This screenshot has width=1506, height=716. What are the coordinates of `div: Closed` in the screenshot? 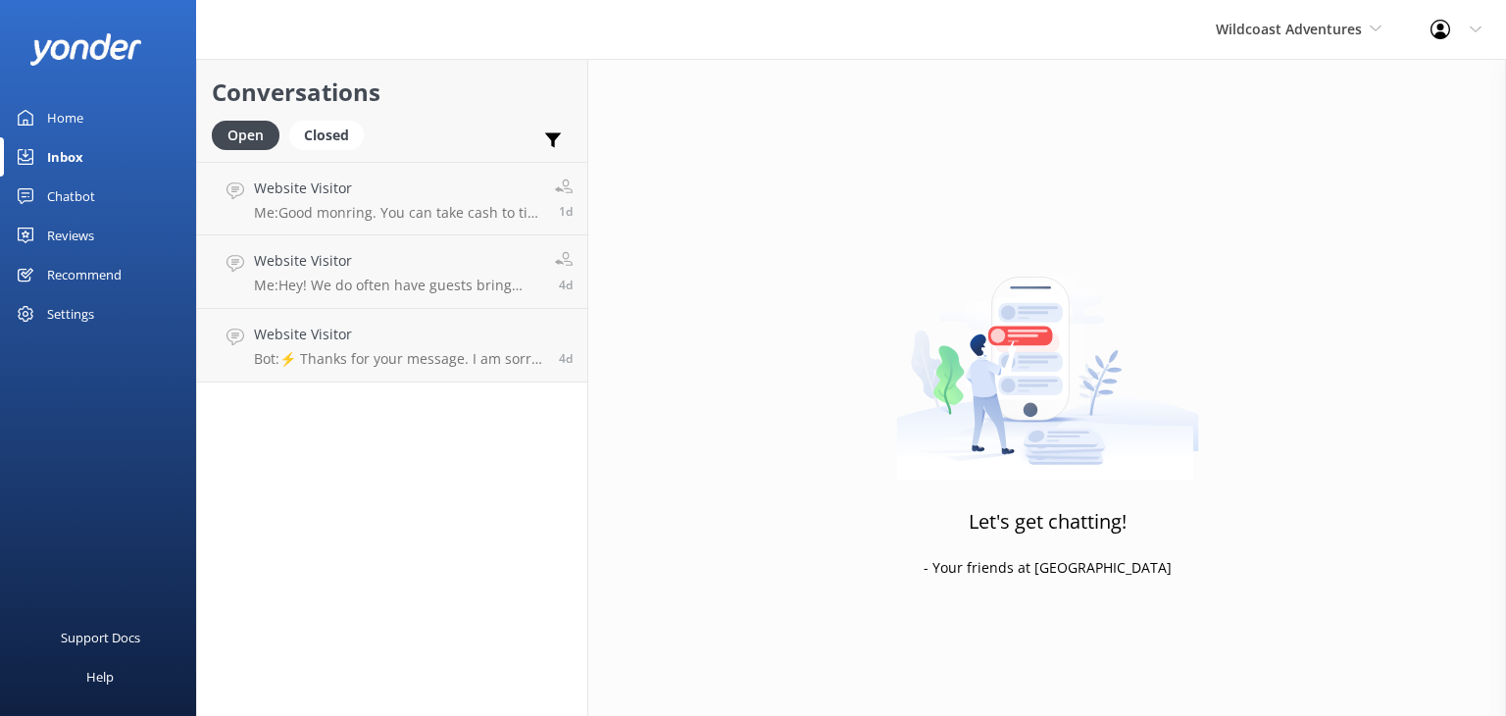 It's located at (327, 135).